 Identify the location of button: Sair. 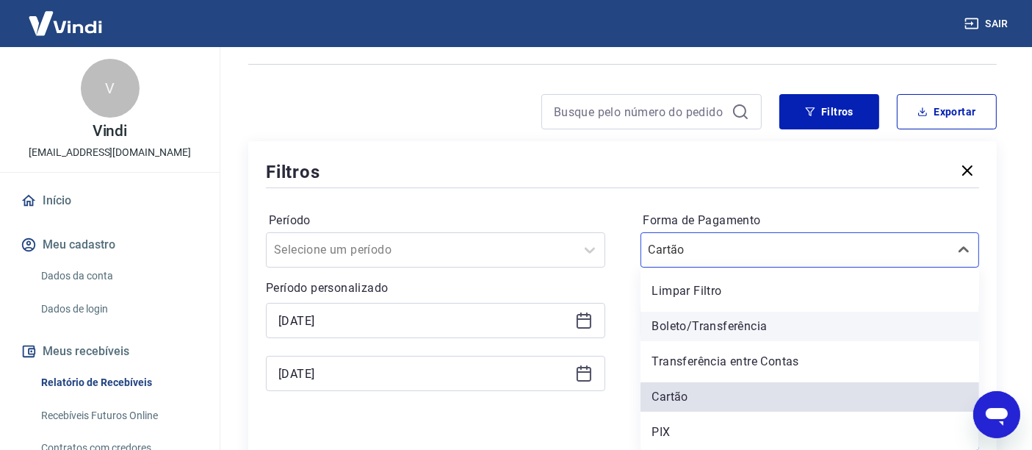
(988, 24).